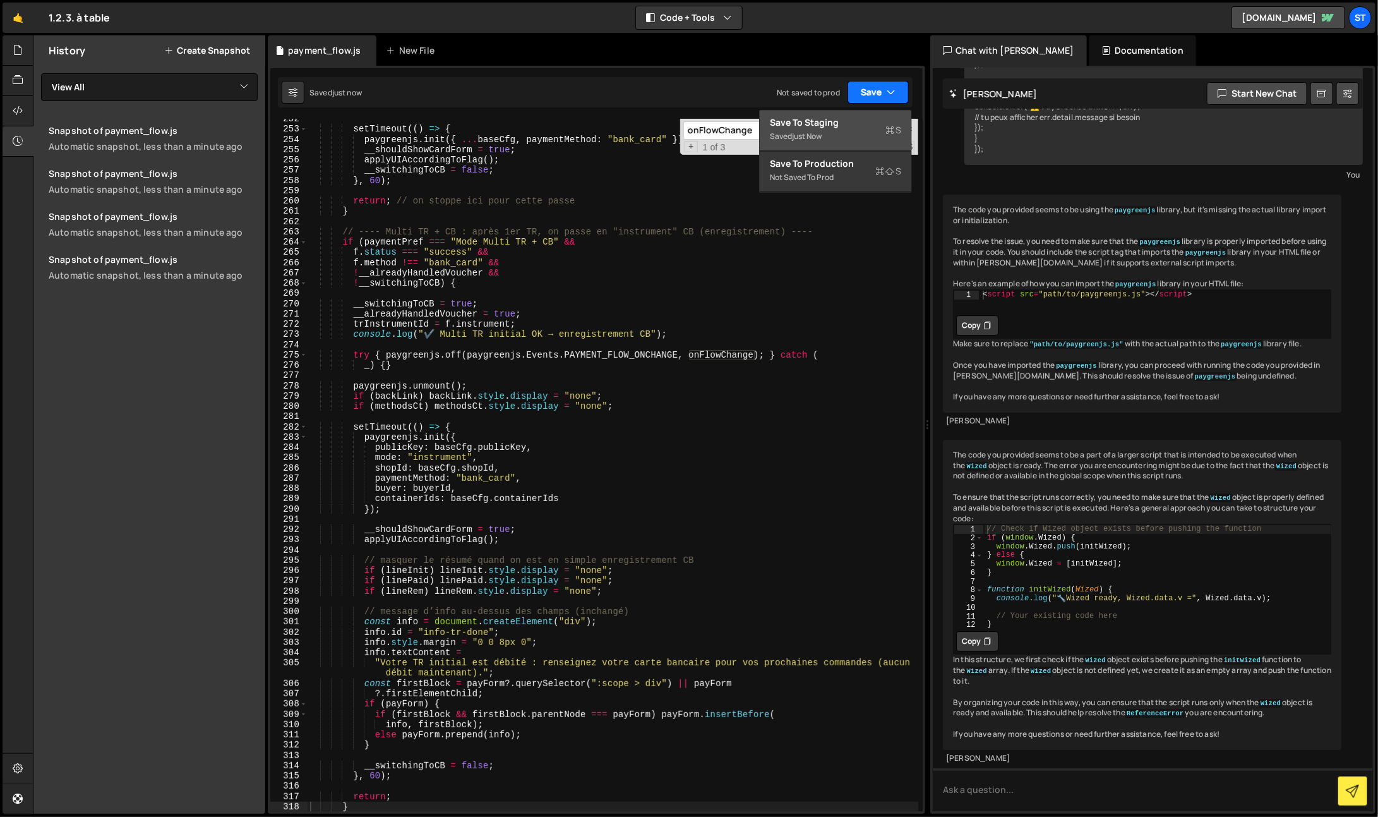 The image size is (1378, 817). I want to click on div: 294, so click(289, 550).